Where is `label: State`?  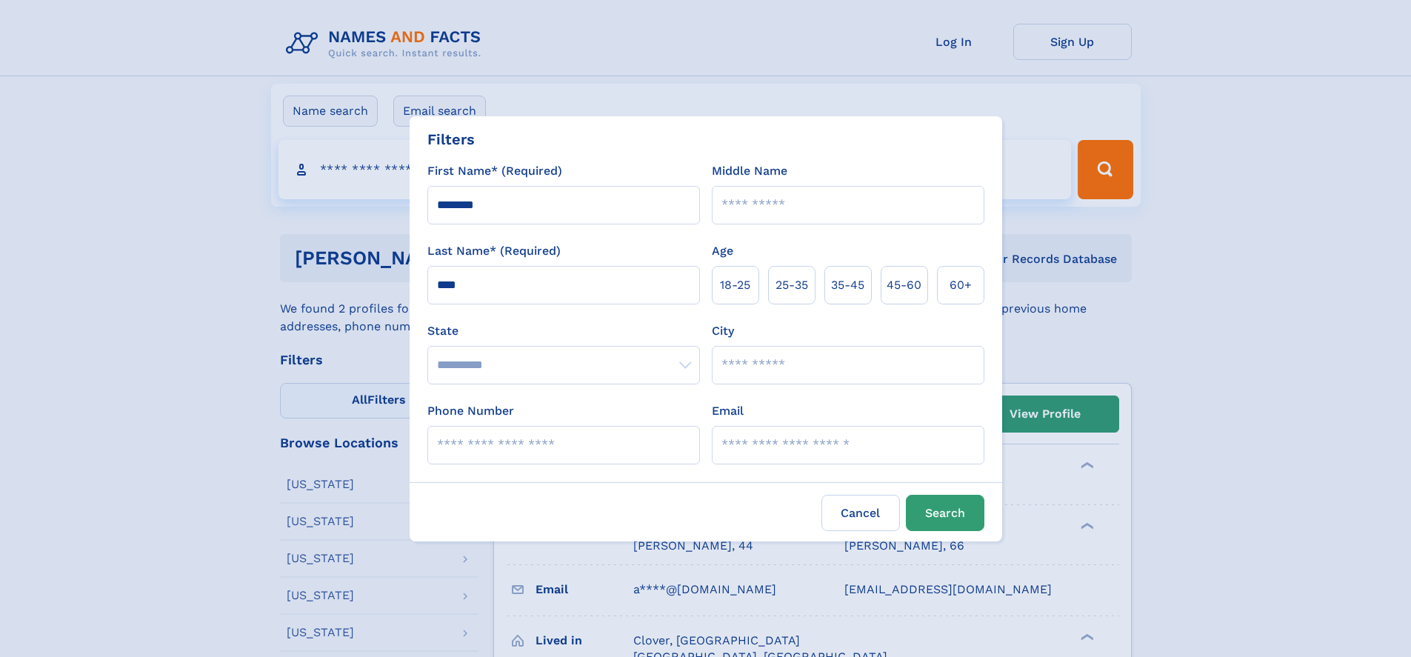
label: State is located at coordinates (564, 331).